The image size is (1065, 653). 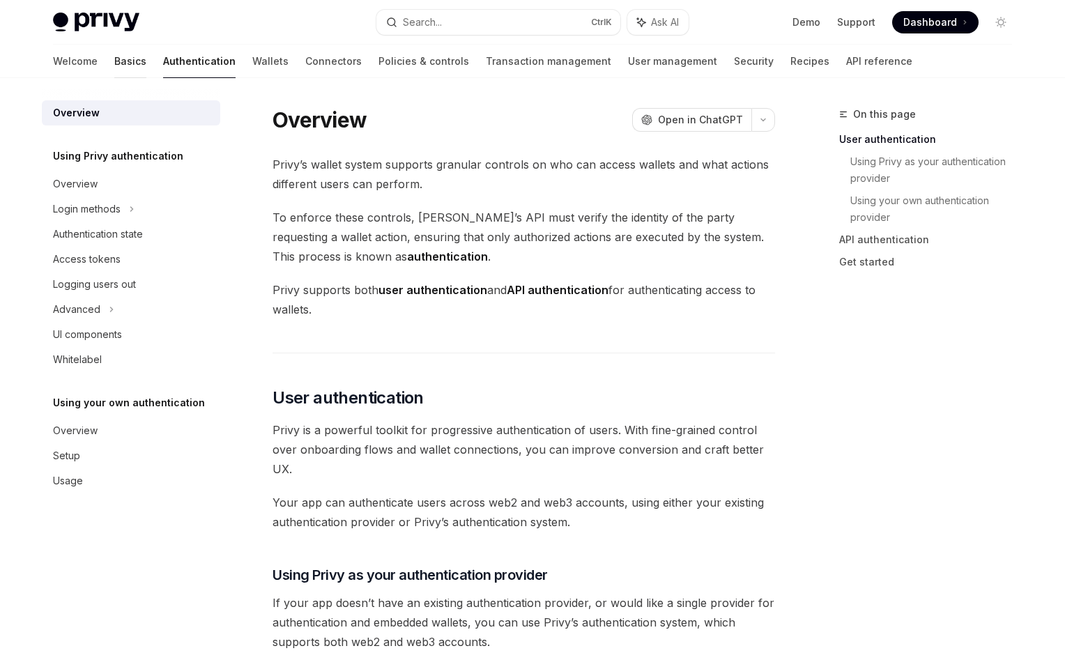 What do you see at coordinates (810, 61) in the screenshot?
I see `a: Recipes` at bounding box center [810, 61].